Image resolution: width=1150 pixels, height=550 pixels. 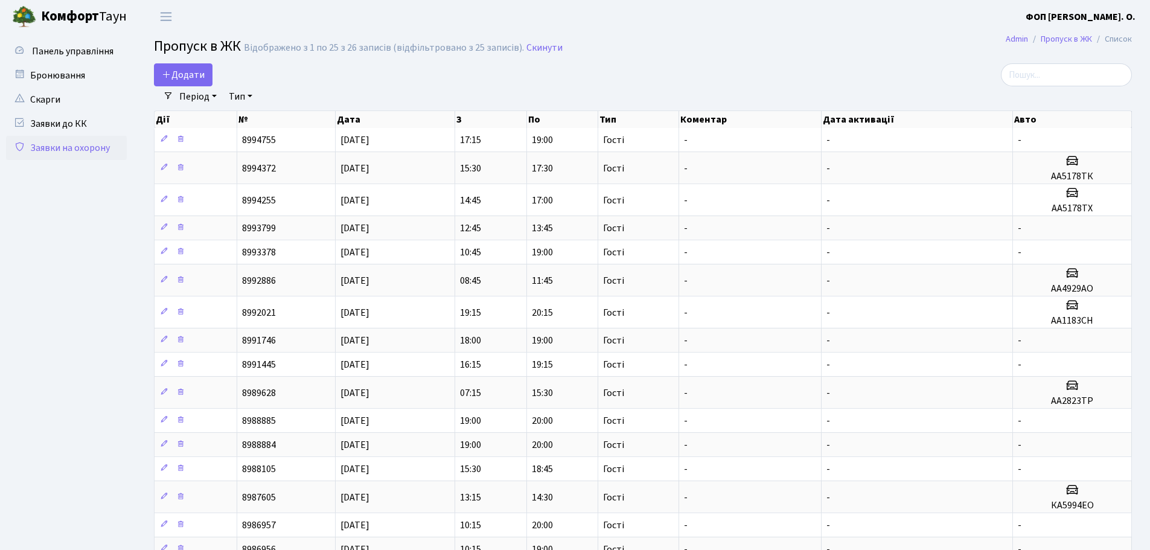 I want to click on span: Панель управління, so click(x=72, y=51).